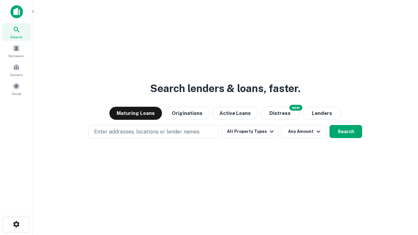 The image size is (418, 235). What do you see at coordinates (16, 32) in the screenshot?
I see `div: Search` at bounding box center [16, 32].